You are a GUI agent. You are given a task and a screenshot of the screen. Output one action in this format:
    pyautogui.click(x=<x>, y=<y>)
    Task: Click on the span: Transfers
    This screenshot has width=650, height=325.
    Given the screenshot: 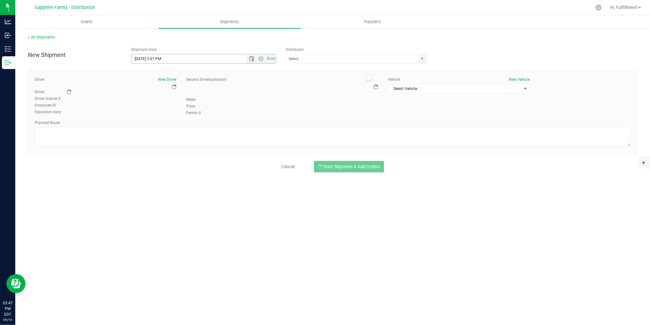 What is the action you would take?
    pyautogui.click(x=372, y=22)
    